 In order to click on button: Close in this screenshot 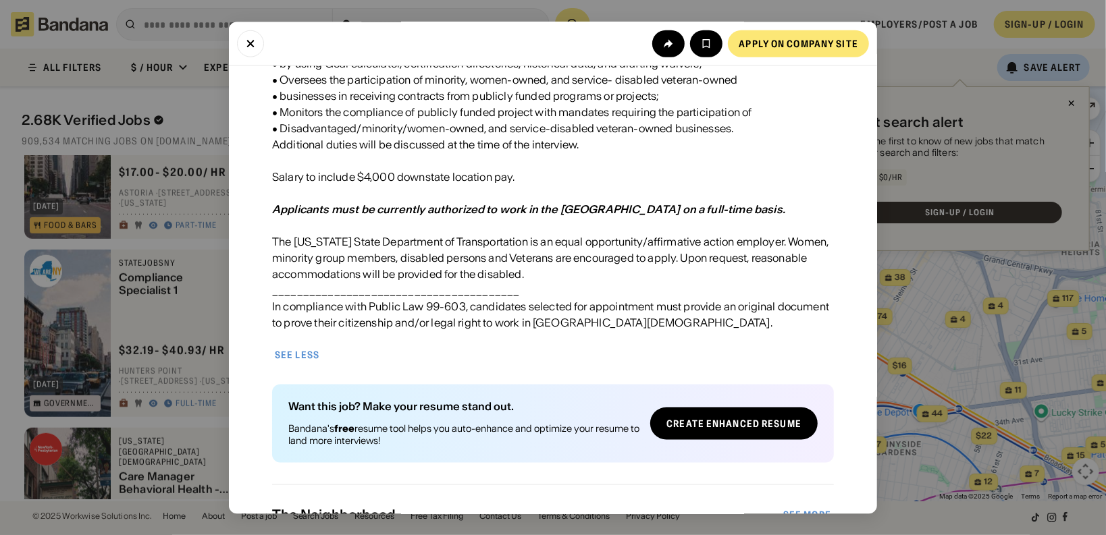, I will do `click(250, 43)`.